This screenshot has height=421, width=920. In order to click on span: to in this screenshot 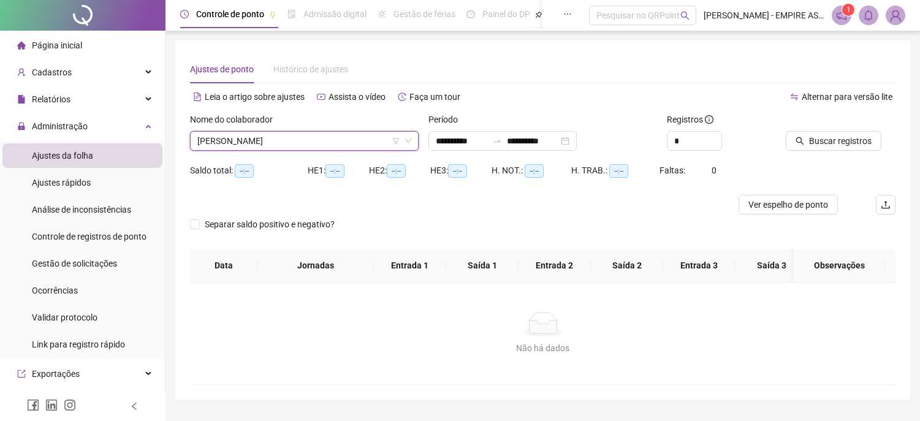, I will do `click(497, 141)`.